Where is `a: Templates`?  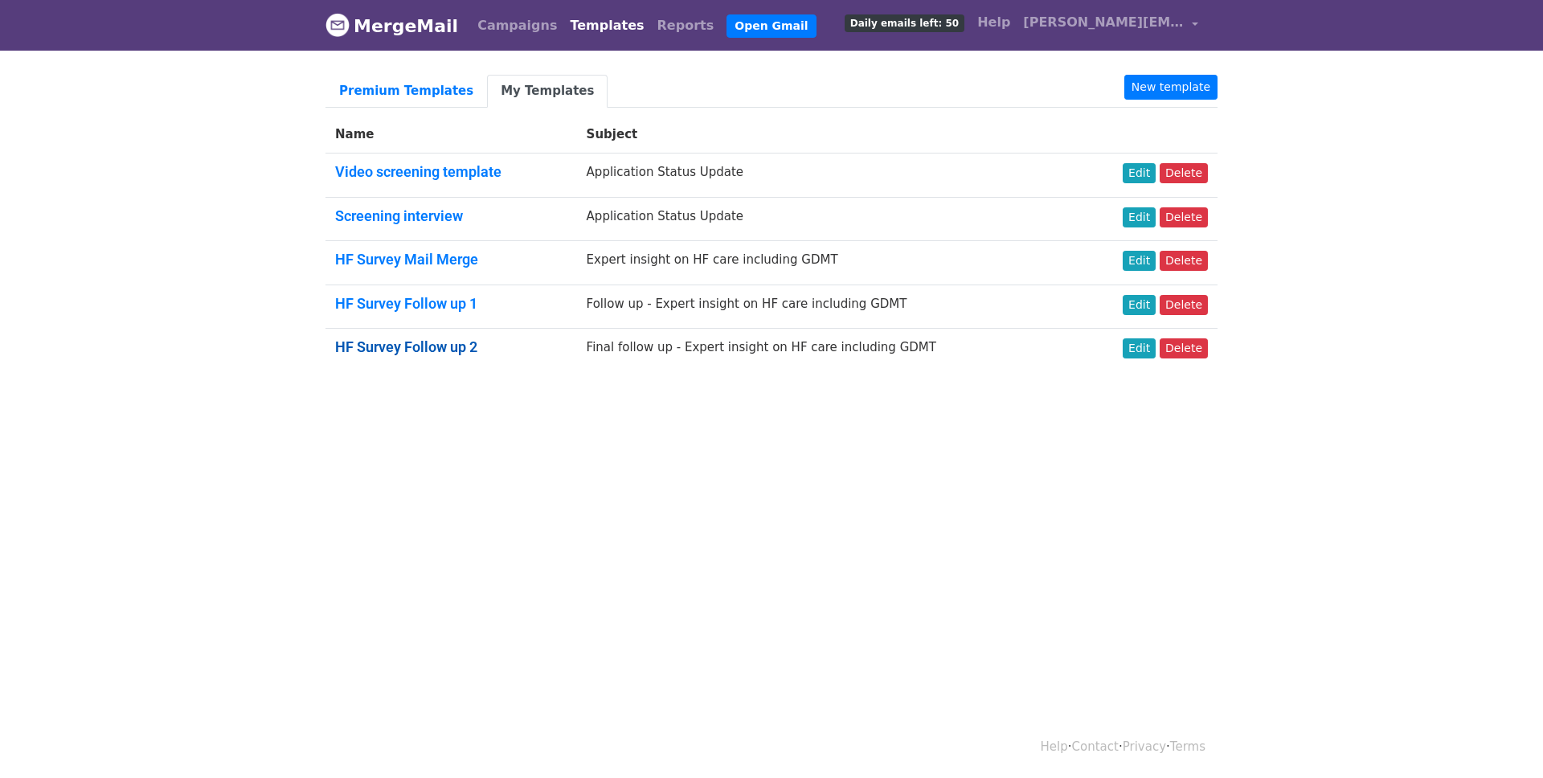
a: Templates is located at coordinates (607, 26).